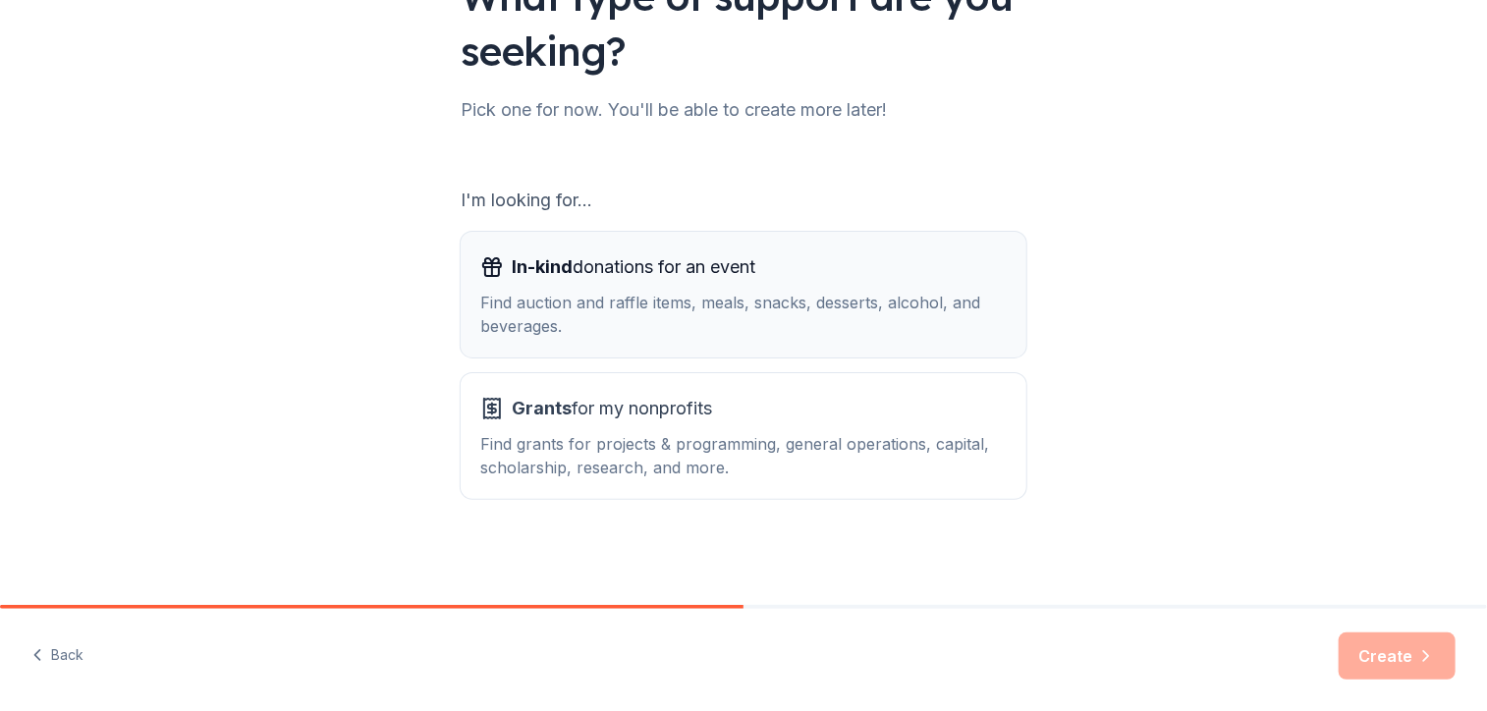 The image size is (1487, 711). What do you see at coordinates (744, 456) in the screenshot?
I see `div: Find grants for projects & programming, general operations, capital, scholarship, research, and m...` at bounding box center [744, 456].